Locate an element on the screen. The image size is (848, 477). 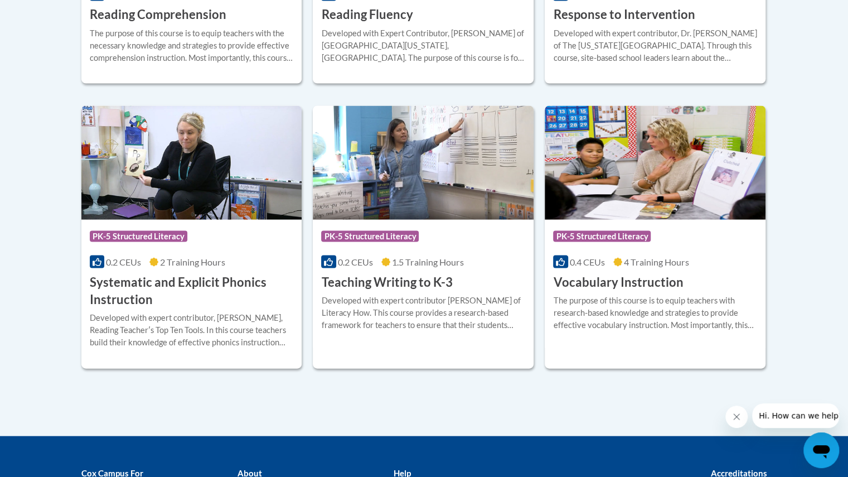
h3: Teaching Writing to K-3 is located at coordinates (386, 282).